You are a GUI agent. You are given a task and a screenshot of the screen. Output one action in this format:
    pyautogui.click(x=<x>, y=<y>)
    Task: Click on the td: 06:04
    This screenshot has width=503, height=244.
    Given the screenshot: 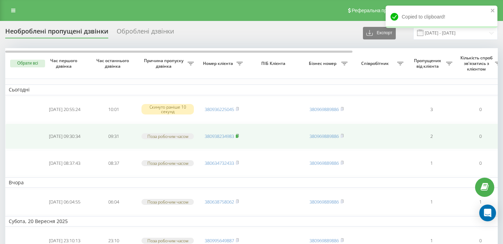 What is the action you would take?
    pyautogui.click(x=114, y=202)
    